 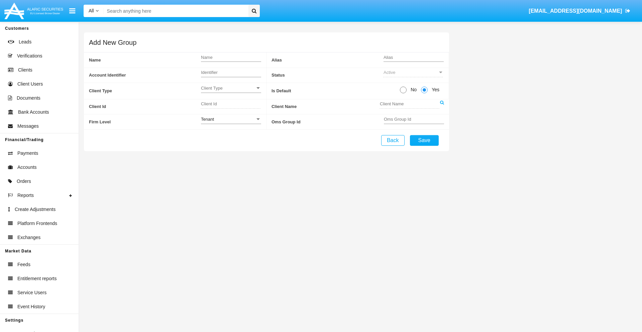 What do you see at coordinates (24, 264) in the screenshot?
I see `span: Feeds` at bounding box center [24, 264].